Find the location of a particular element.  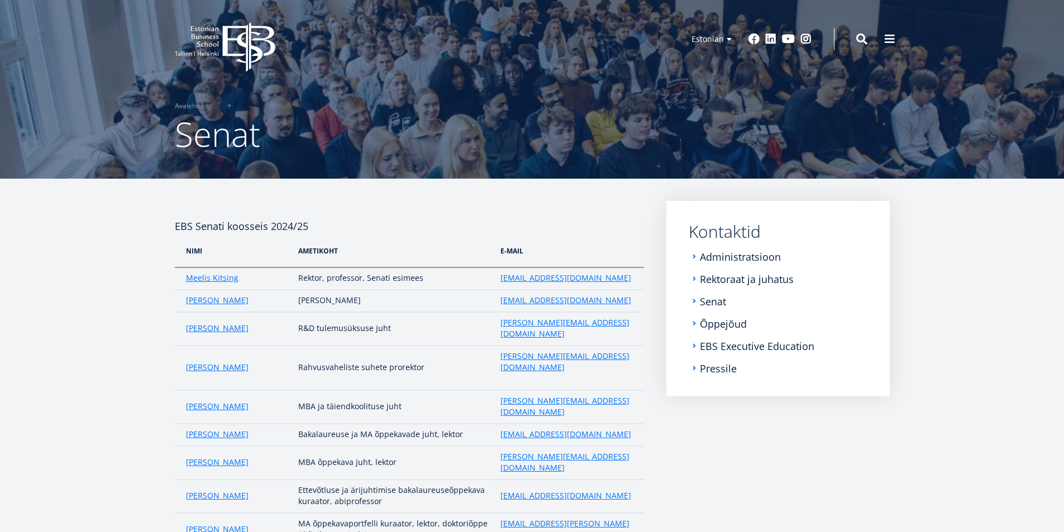

a: Õppejõud is located at coordinates (723, 324).